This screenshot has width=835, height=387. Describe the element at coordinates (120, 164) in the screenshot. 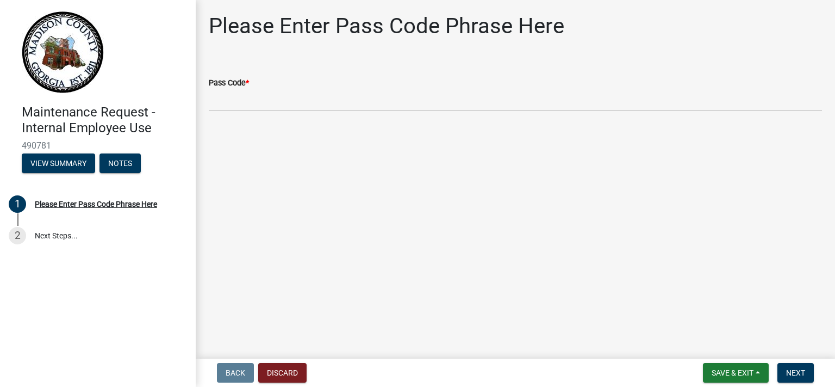

I see `wm-modal-confirm: Notes` at that location.